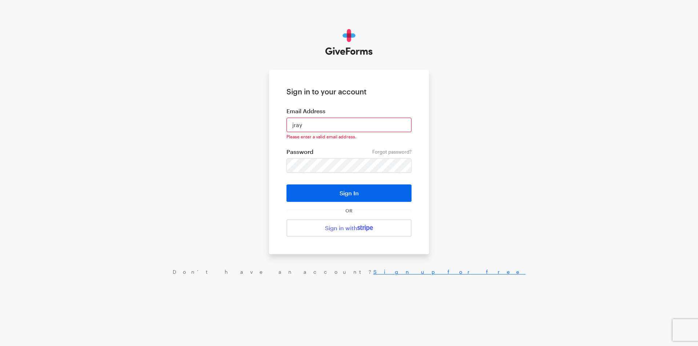 Image resolution: width=698 pixels, height=346 pixels. I want to click on span: OR, so click(349, 211).